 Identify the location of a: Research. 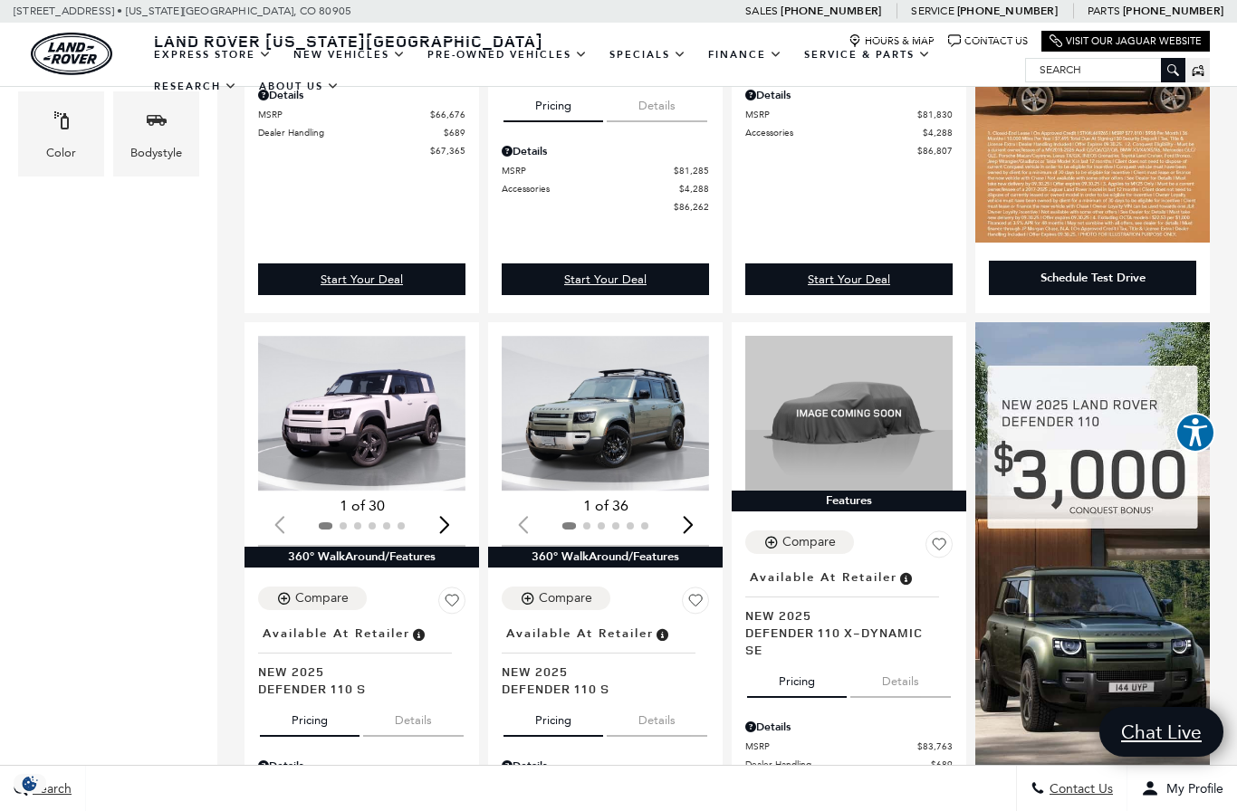
(196, 86).